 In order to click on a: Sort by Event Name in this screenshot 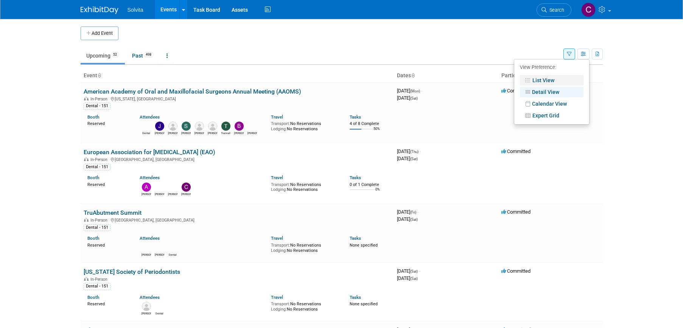, I will do `click(99, 75)`.